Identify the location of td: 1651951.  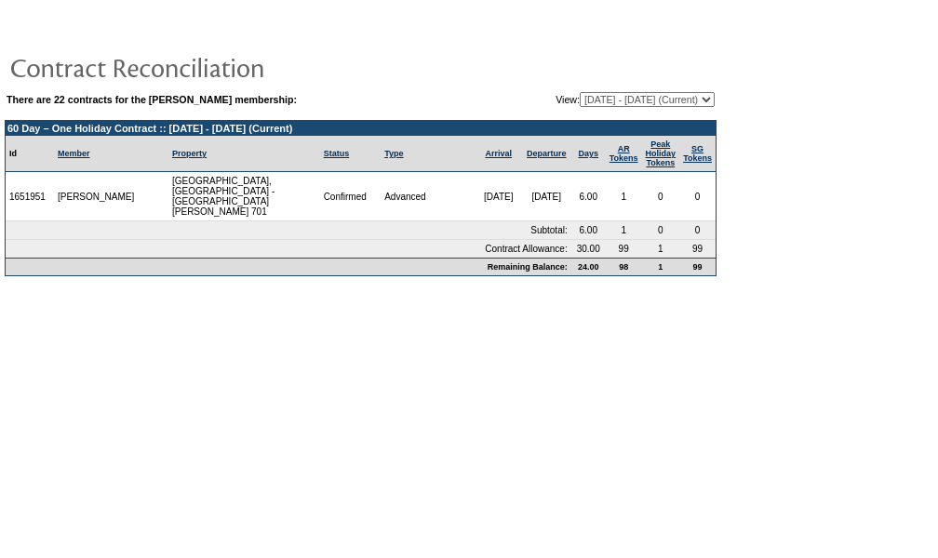
(30, 196).